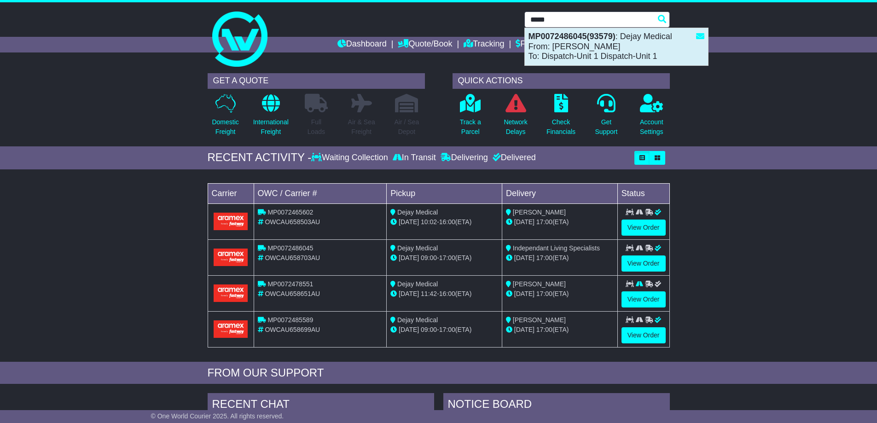  Describe the element at coordinates (350, 158) in the screenshot. I see `div: Waiting Collection` at that location.